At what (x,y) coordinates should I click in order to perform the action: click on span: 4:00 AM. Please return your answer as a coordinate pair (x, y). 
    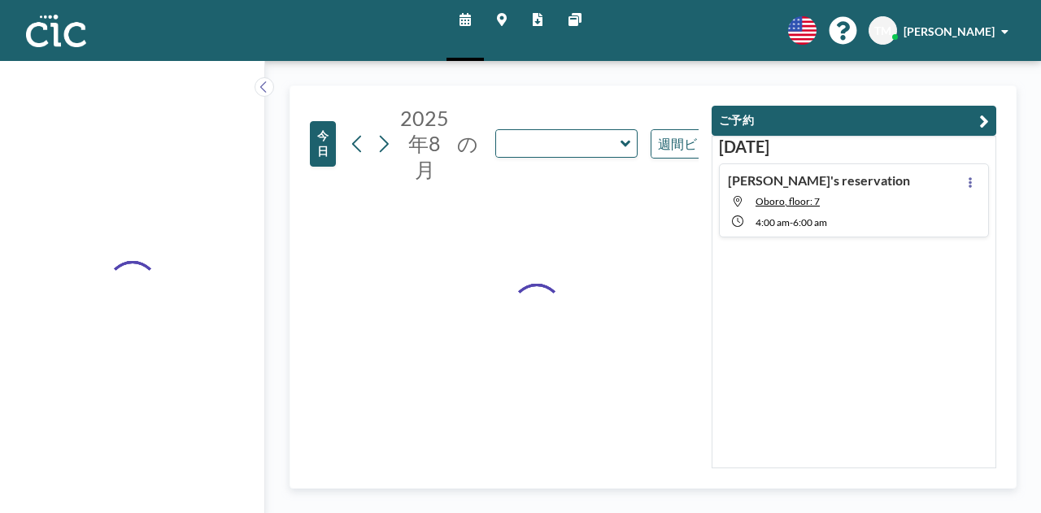
    Looking at the image, I should click on (773, 222).